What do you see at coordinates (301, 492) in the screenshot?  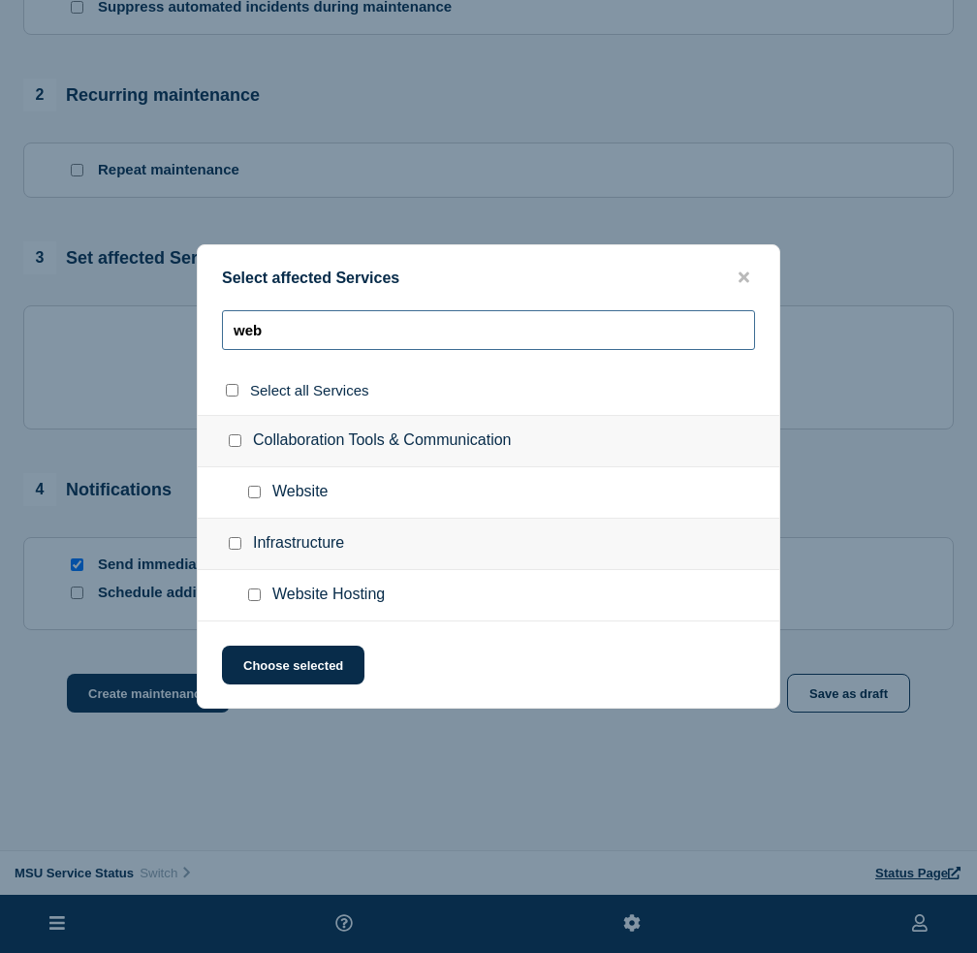 I see `span: Website` at bounding box center [301, 492].